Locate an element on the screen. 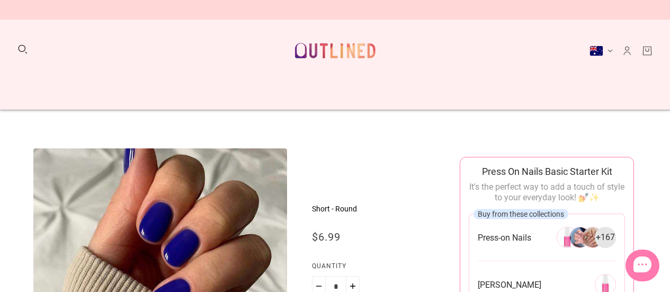 The image size is (670, 292). img: 266304946256-2 is located at coordinates (593, 237).